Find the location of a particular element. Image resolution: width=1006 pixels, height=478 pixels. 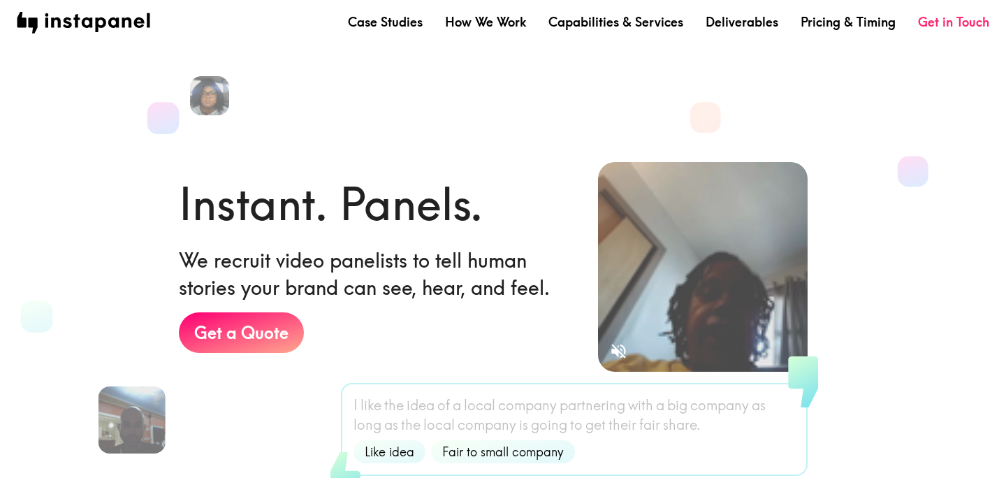

a: Case Studies is located at coordinates (385, 22).